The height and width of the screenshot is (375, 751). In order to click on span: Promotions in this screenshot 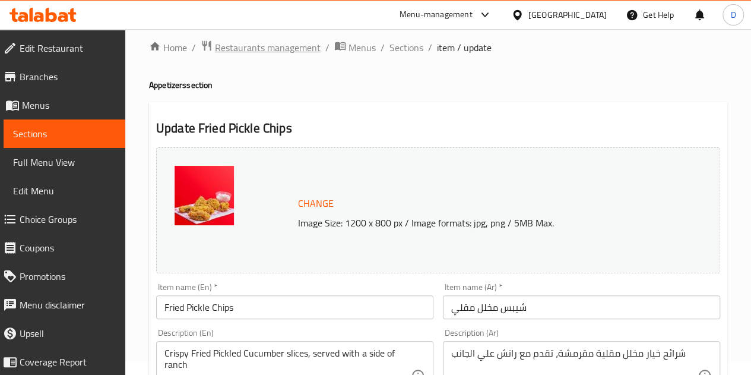, I will do `click(68, 276)`.